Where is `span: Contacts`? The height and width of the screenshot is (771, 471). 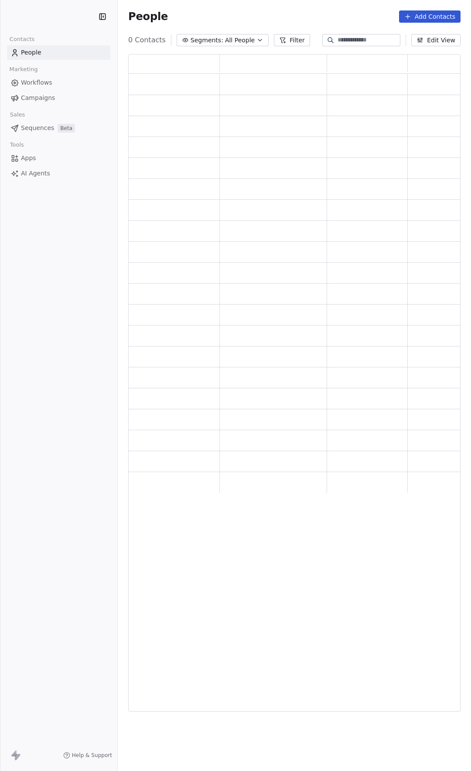
span: Contacts is located at coordinates (22, 39).